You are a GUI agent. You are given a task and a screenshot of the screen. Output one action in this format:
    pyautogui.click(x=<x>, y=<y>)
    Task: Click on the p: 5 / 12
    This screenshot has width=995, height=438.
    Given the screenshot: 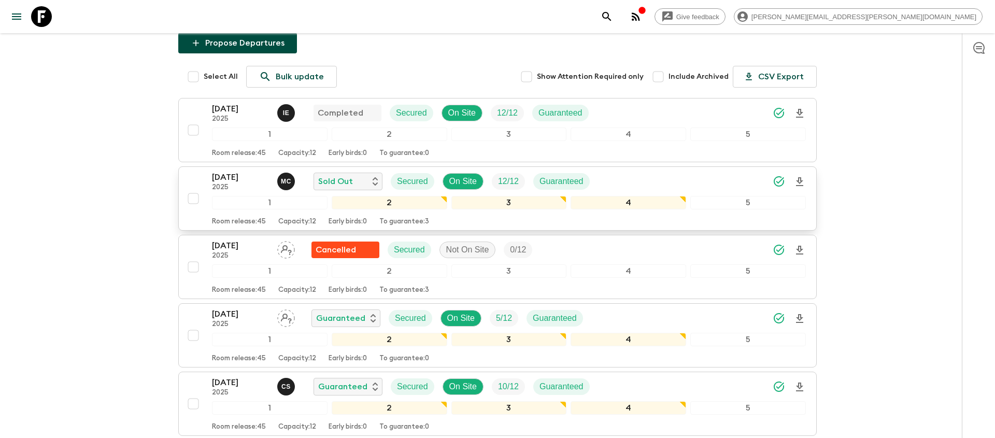 What is the action you would take?
    pyautogui.click(x=504, y=318)
    